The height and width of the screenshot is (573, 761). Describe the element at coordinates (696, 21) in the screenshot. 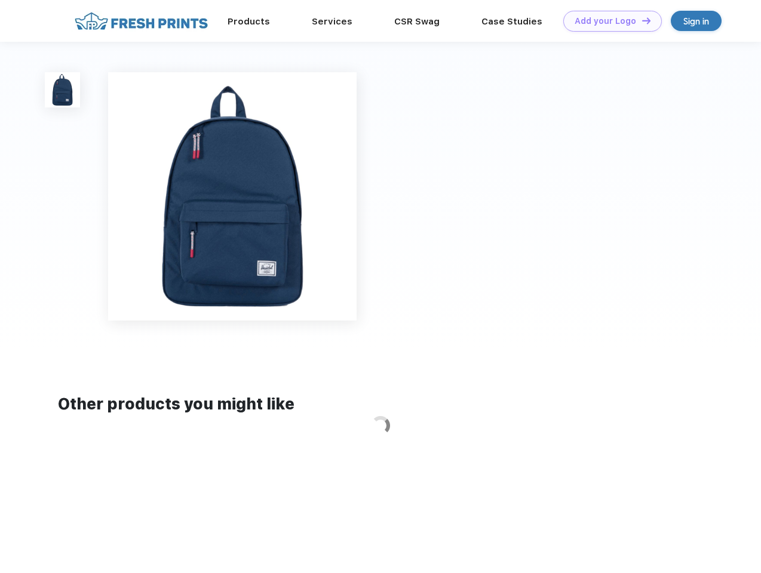

I see `div: Sign in` at that location.